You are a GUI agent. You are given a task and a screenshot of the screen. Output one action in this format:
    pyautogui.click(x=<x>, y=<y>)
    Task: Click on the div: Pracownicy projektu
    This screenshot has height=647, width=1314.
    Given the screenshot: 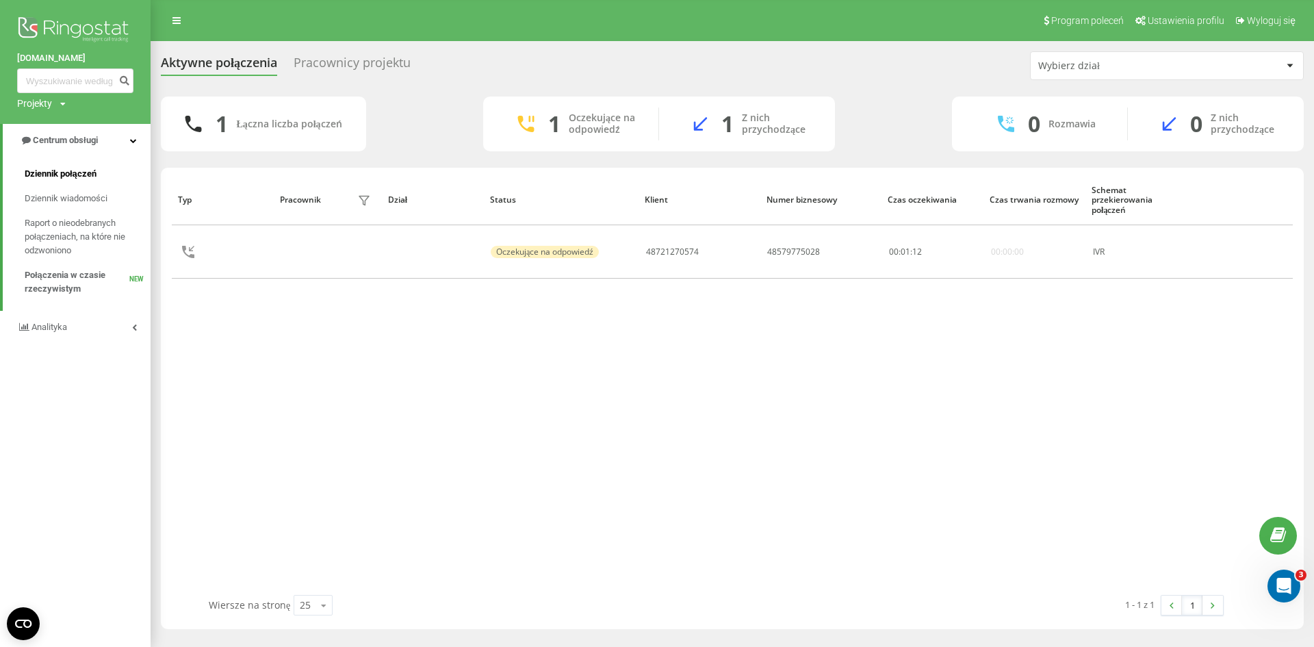 What is the action you would take?
    pyautogui.click(x=352, y=66)
    